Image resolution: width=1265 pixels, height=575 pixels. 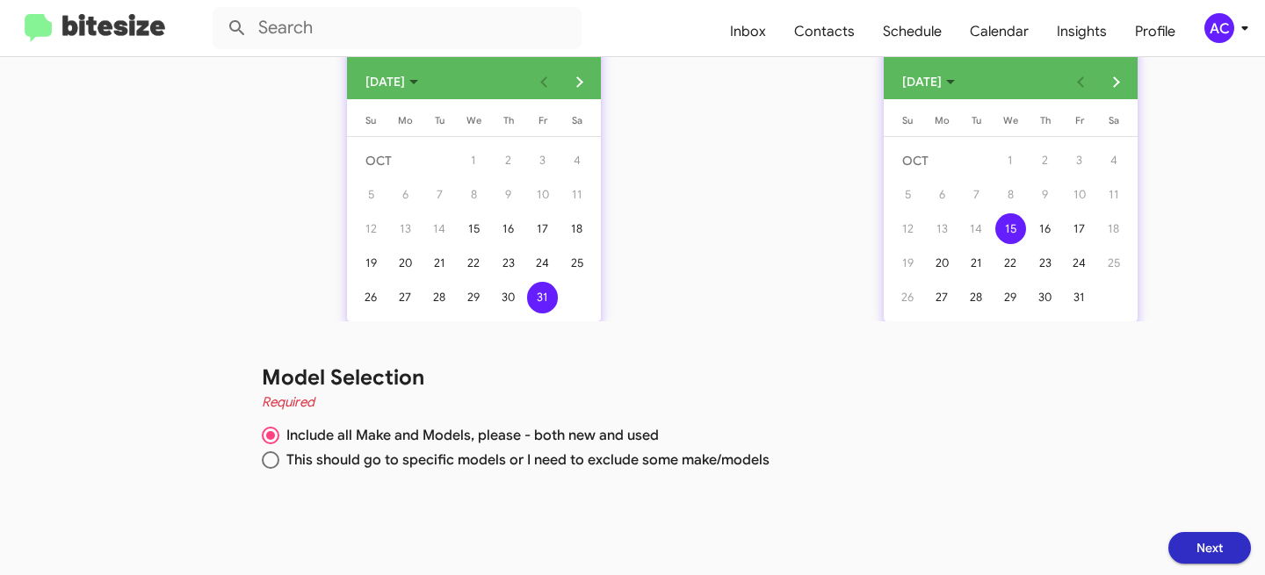 I want to click on a: Calendar, so click(x=999, y=32).